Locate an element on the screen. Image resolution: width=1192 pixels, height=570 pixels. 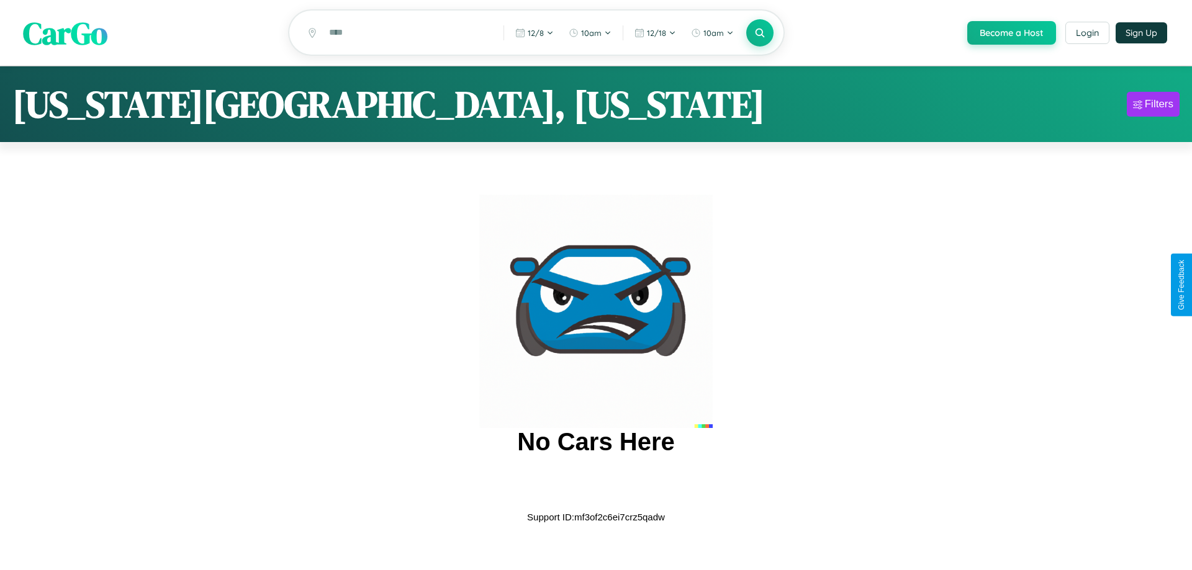
button: 12/8 is located at coordinates (534, 33).